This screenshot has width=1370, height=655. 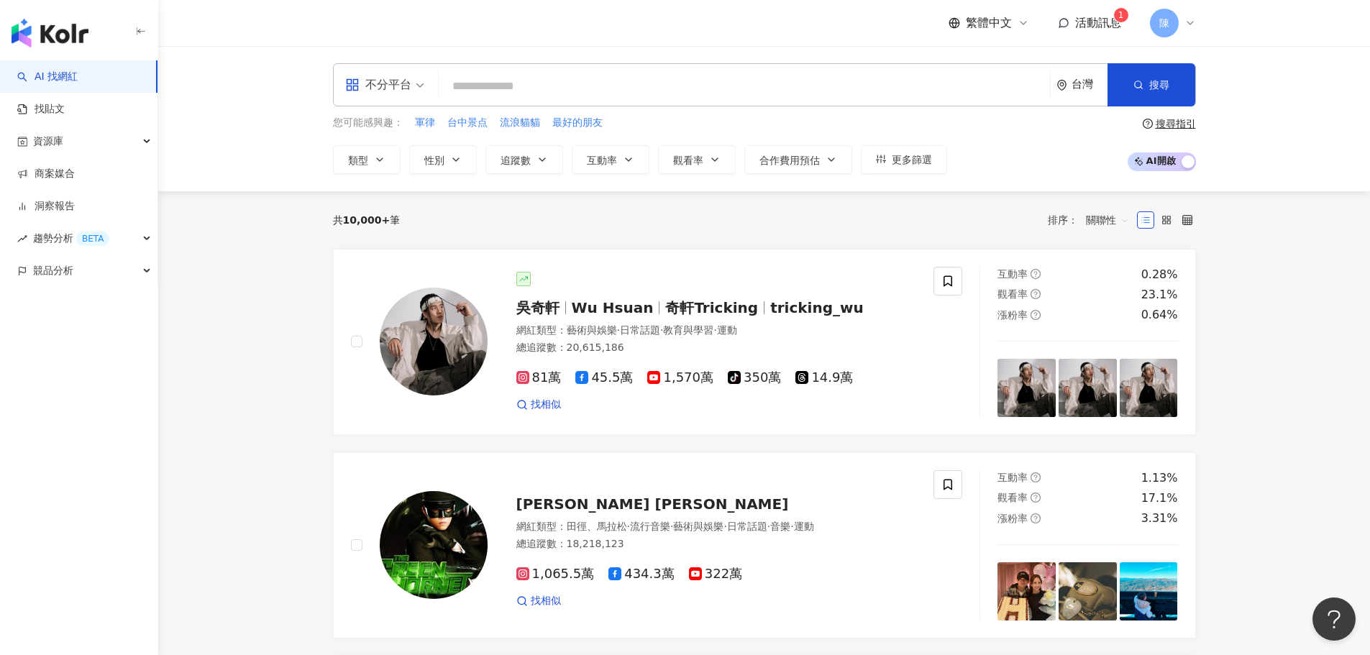 I want to click on span: 您可能感興趣：, so click(x=368, y=123).